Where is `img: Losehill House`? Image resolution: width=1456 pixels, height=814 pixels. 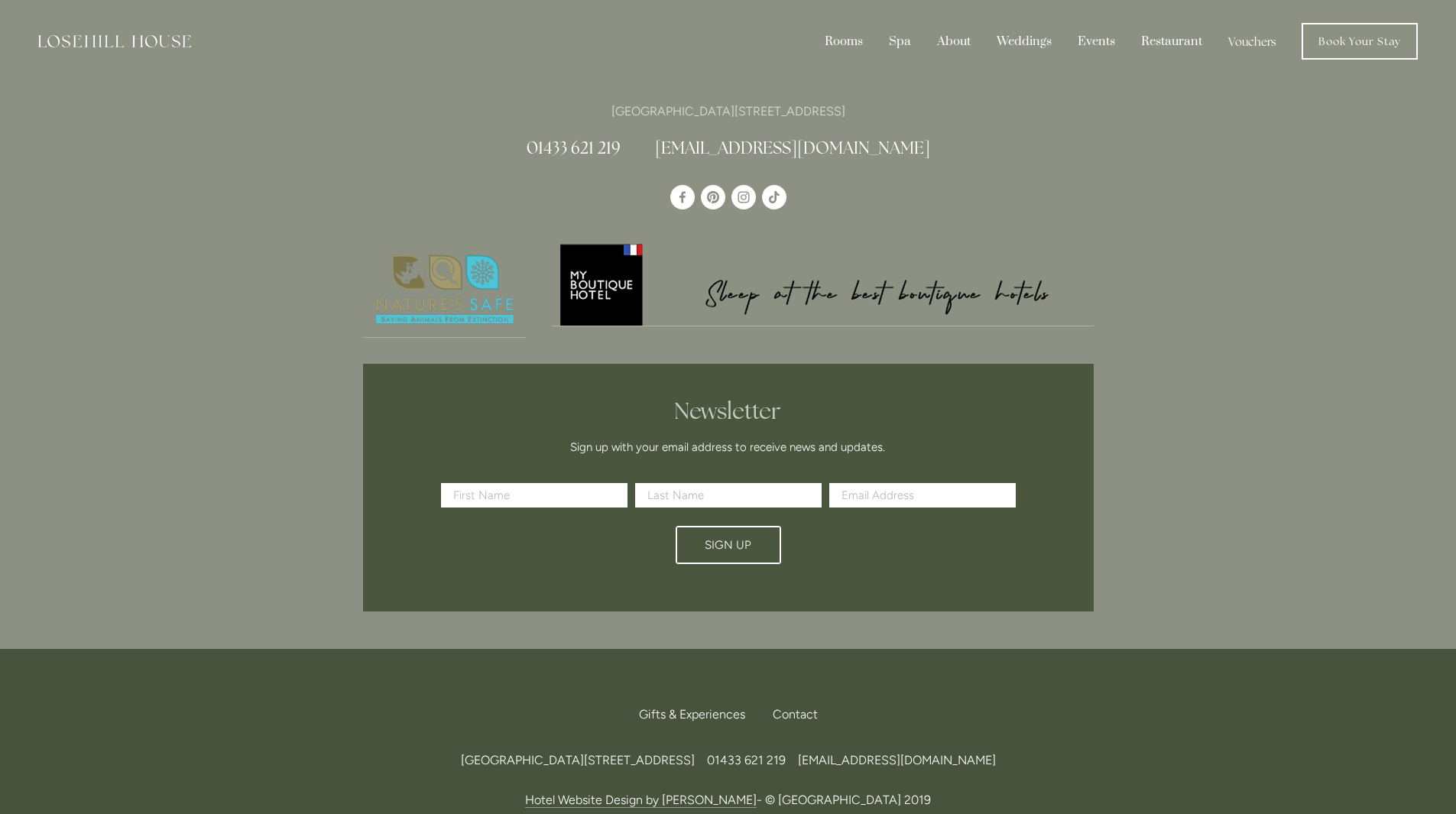
img: Losehill House is located at coordinates (115, 41).